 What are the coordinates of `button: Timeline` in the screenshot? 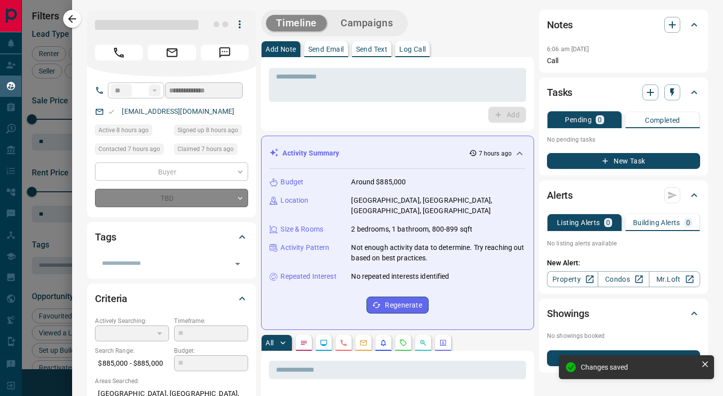 It's located at (296, 23).